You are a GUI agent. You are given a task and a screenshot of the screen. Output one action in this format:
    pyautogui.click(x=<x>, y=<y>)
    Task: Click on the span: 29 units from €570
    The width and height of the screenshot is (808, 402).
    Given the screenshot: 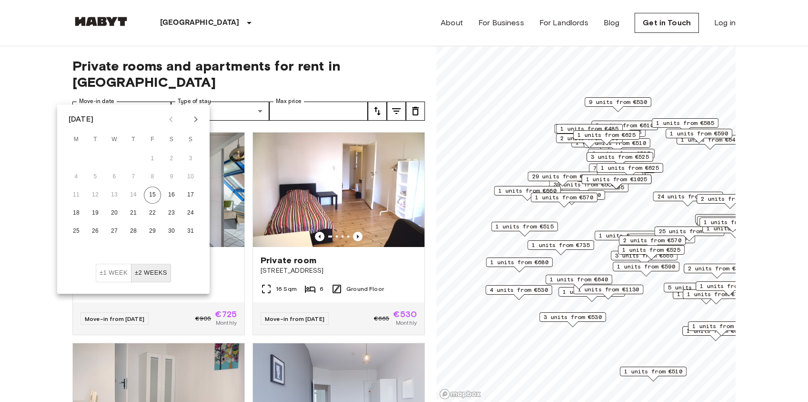 What is the action you would take?
    pyautogui.click(x=563, y=176)
    